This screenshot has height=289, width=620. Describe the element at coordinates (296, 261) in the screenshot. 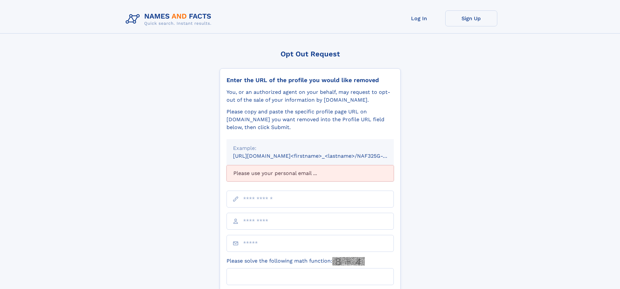

I see `label: Please solve the following math function:` at that location.